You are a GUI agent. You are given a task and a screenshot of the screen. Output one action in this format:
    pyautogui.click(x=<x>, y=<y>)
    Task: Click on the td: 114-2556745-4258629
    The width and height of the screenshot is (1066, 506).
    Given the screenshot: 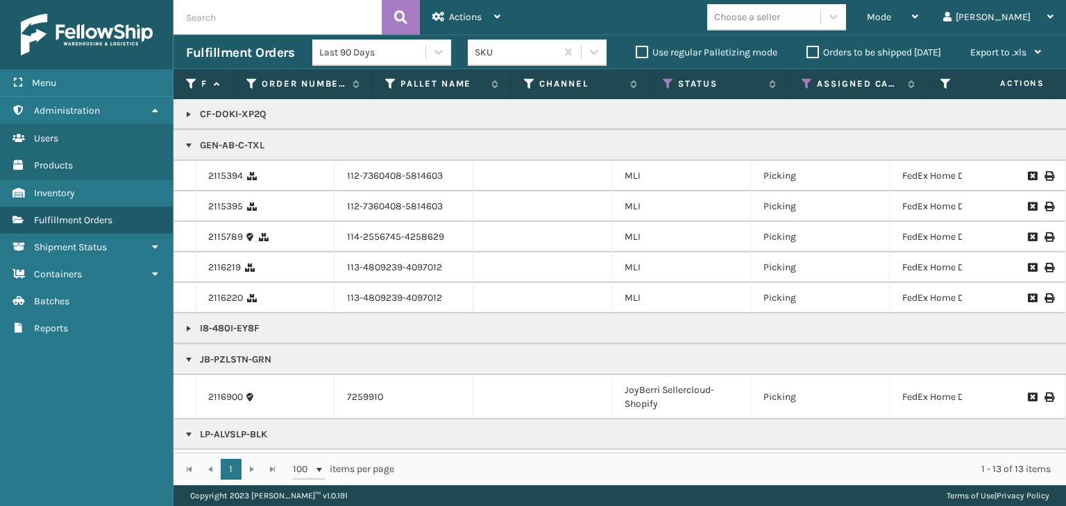 What is the action you would take?
    pyautogui.click(x=404, y=237)
    